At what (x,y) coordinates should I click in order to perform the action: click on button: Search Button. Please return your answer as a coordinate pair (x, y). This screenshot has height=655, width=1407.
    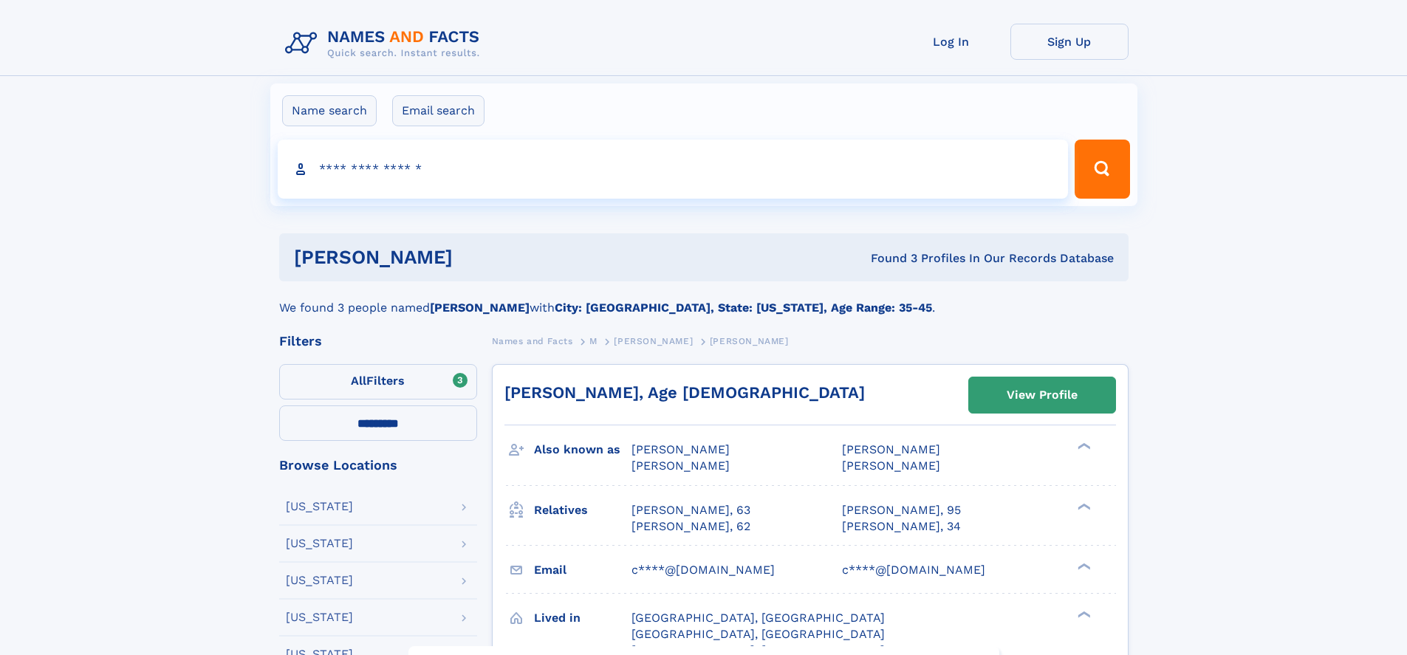
    Looking at the image, I should click on (1102, 169).